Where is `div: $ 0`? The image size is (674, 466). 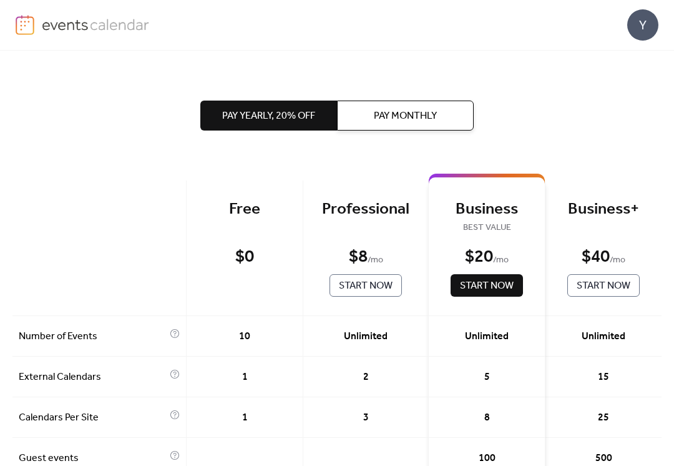
div: $ 0 is located at coordinates (245, 256).